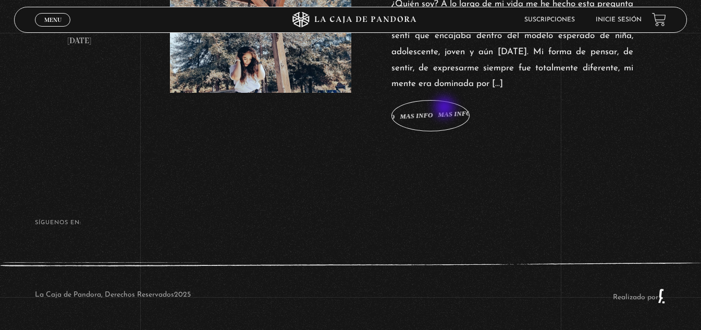  What do you see at coordinates (113, 296) in the screenshot?
I see `p: La Caja de Pandora, Derechos Reservados 2025` at bounding box center [113, 296].